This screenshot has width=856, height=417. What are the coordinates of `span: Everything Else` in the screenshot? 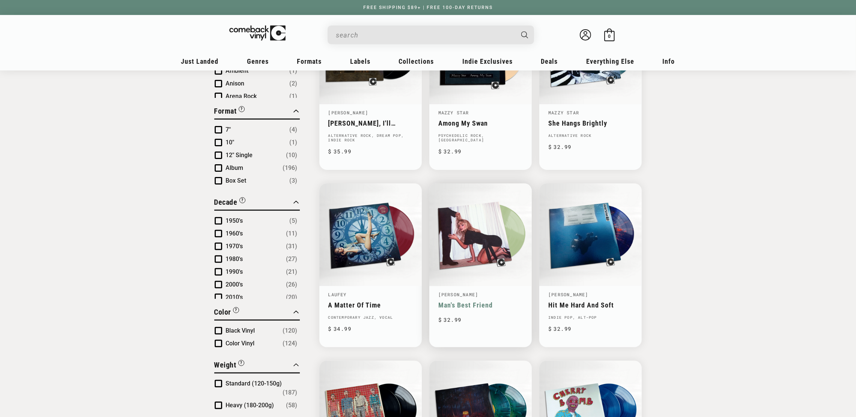 It's located at (610, 61).